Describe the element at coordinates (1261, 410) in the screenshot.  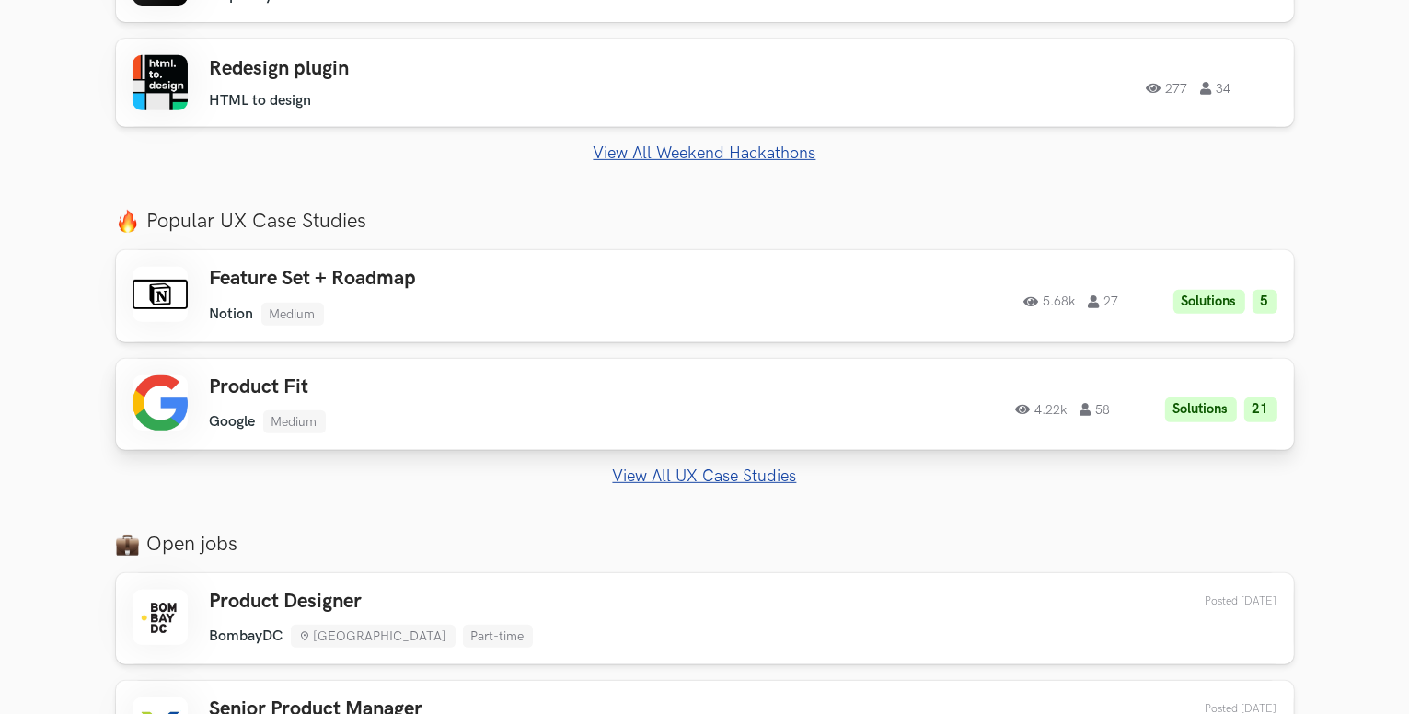
I see `li: 21` at that location.